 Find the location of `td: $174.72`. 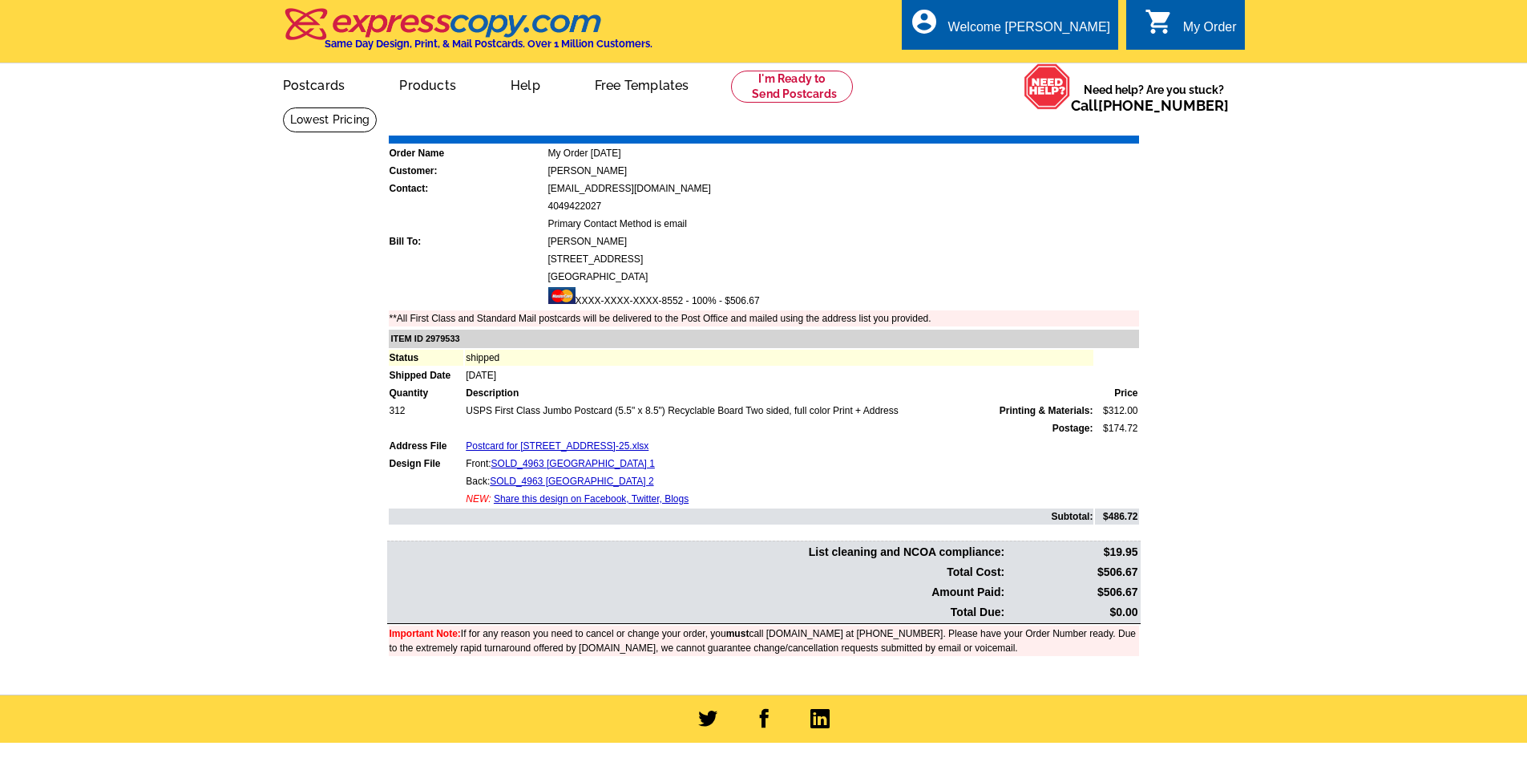

td: $174.72 is located at coordinates (1117, 428).